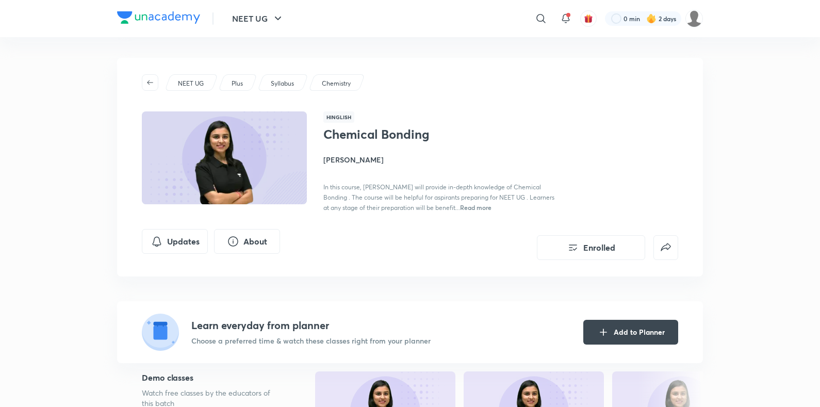  Describe the element at coordinates (237, 84) in the screenshot. I see `p: Plus` at that location.